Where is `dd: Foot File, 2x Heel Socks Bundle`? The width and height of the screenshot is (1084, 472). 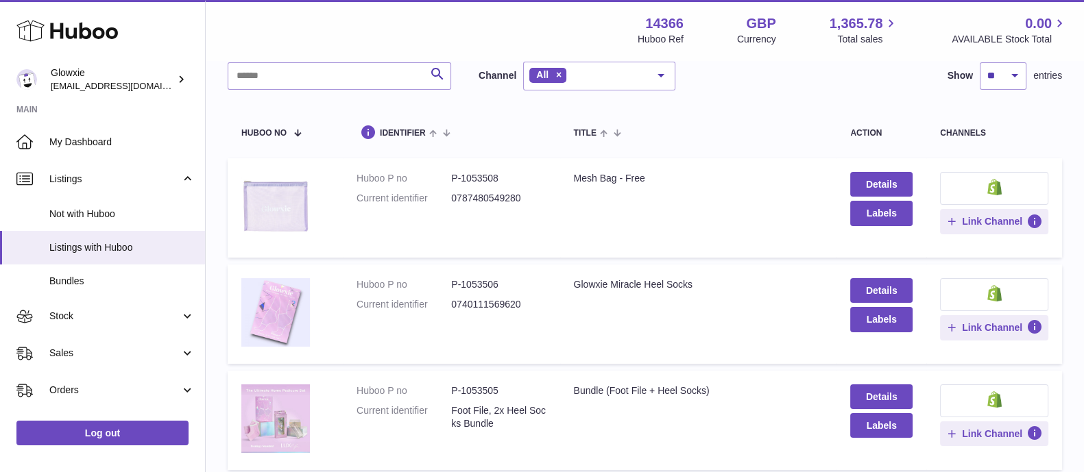
dd: Foot File, 2x Heel Socks Bundle is located at coordinates (498, 417).